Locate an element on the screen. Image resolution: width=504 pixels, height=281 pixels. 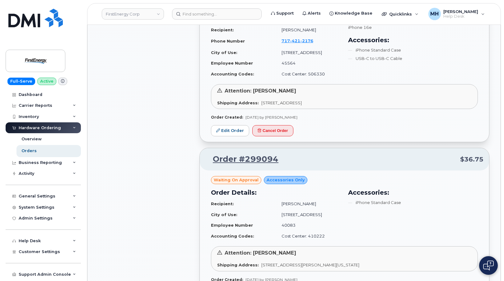
span: Help Desk is located at coordinates (461, 16).